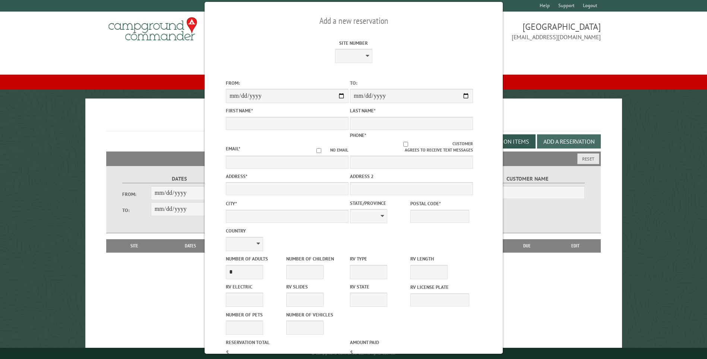  Describe the element at coordinates (191, 246) in the screenshot. I see `th: Dates` at that location.